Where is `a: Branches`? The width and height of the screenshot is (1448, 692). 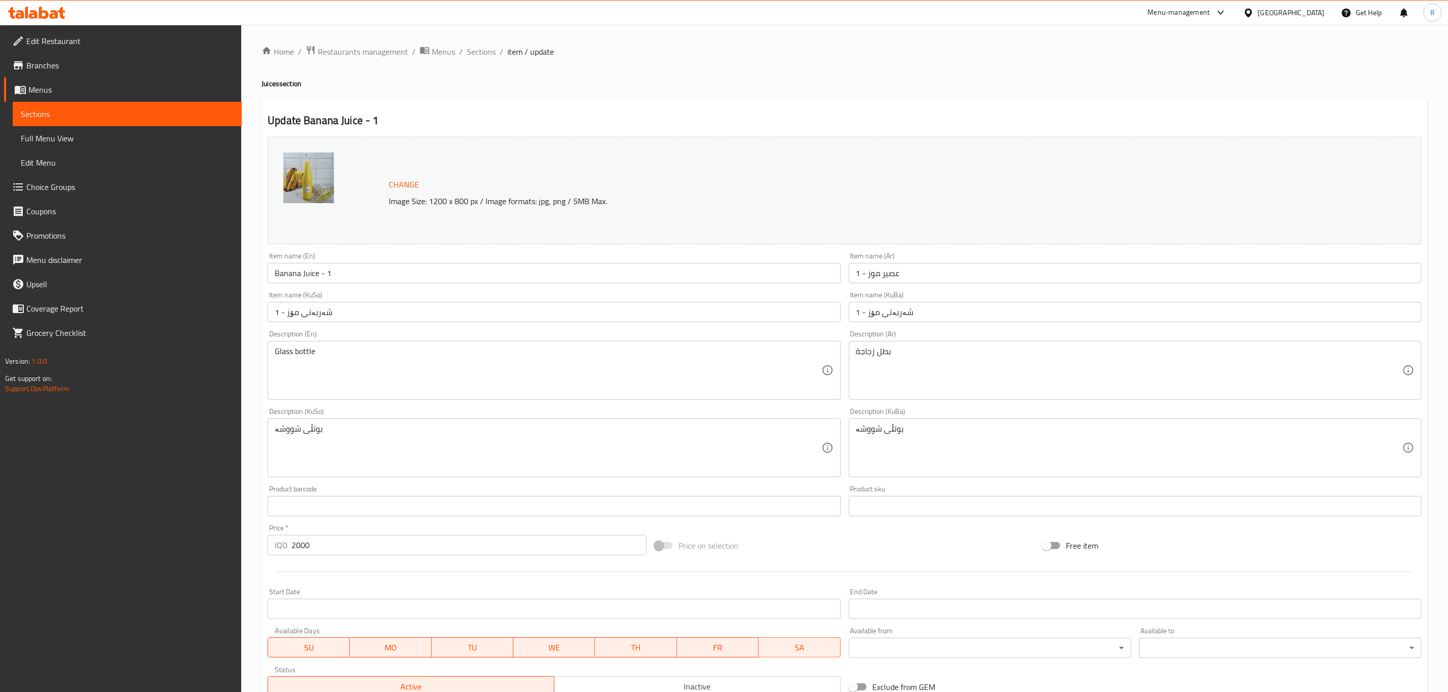 a: Branches is located at coordinates (123, 65).